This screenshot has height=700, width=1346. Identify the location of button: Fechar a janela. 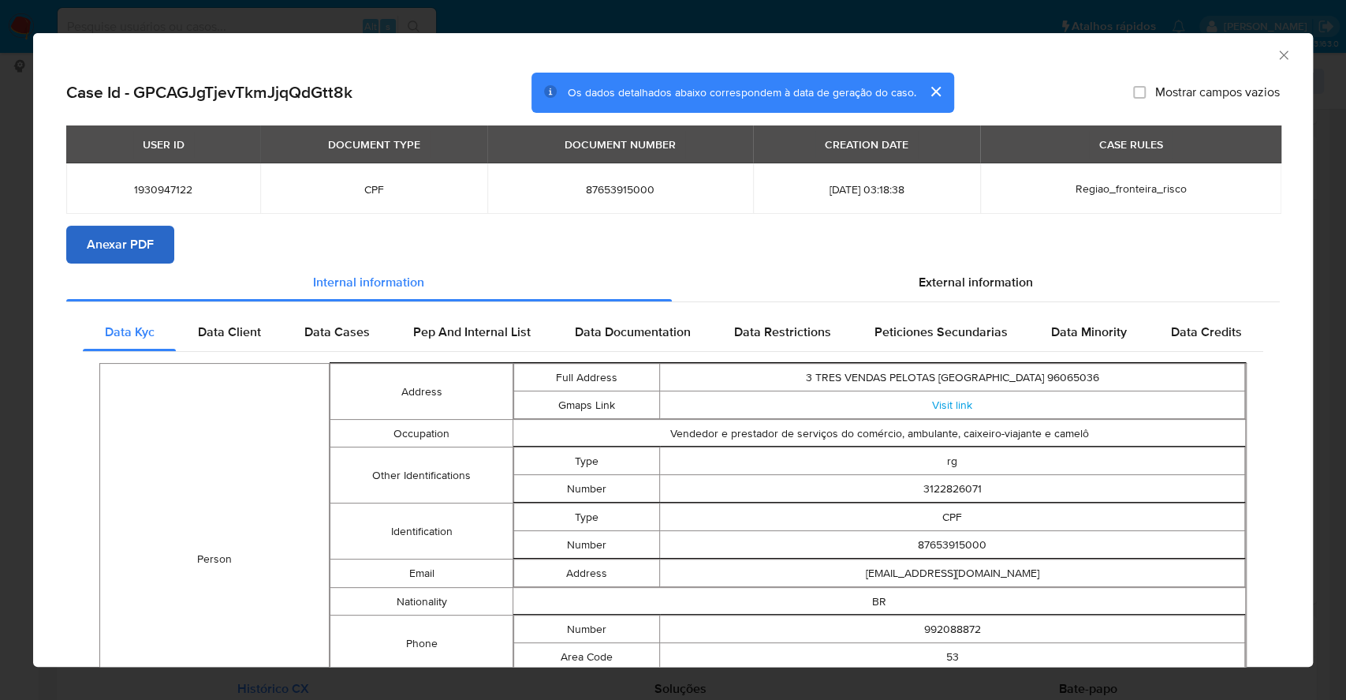
(1283, 54).